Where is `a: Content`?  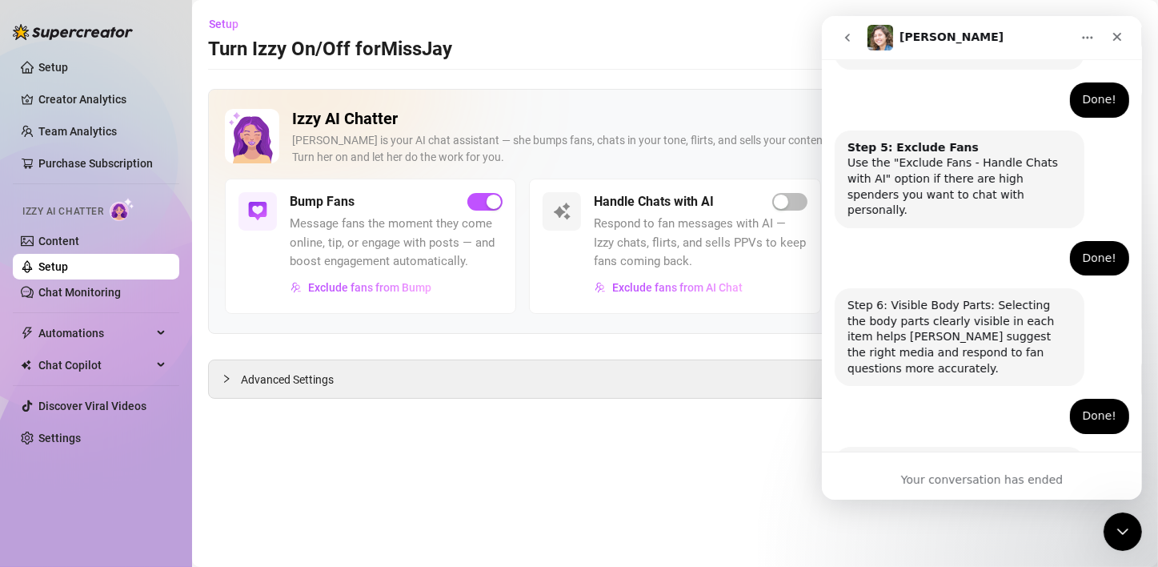
a: Content is located at coordinates (58, 241).